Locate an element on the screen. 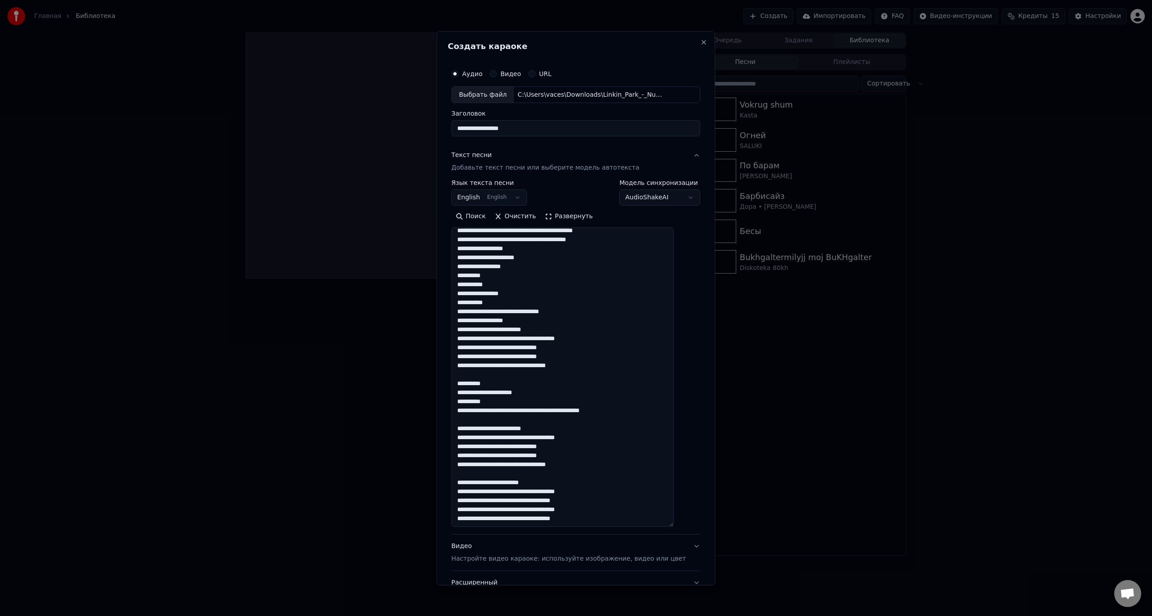  label: Видео is located at coordinates (511, 73).